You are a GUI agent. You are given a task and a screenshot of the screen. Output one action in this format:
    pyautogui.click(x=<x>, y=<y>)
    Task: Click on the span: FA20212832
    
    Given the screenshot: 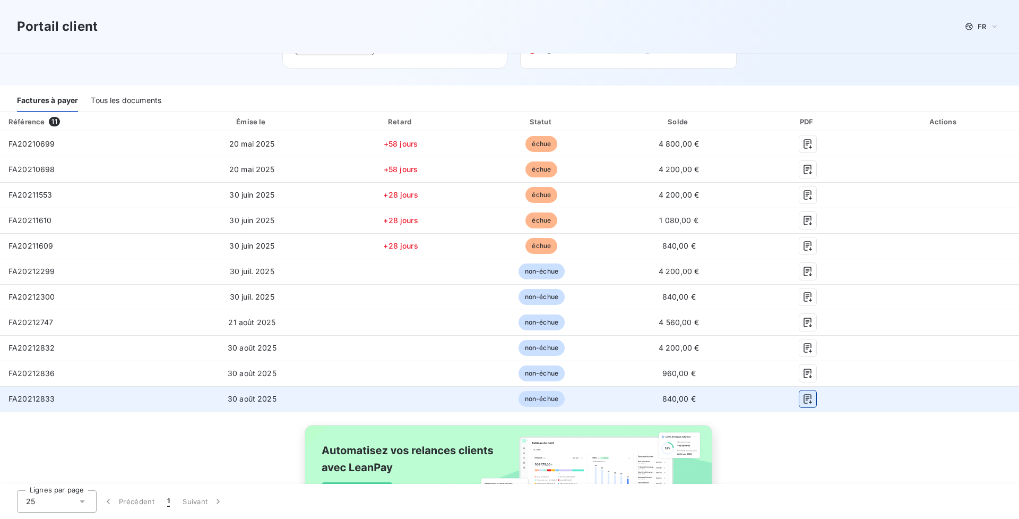 What is the action you would take?
    pyautogui.click(x=32, y=347)
    